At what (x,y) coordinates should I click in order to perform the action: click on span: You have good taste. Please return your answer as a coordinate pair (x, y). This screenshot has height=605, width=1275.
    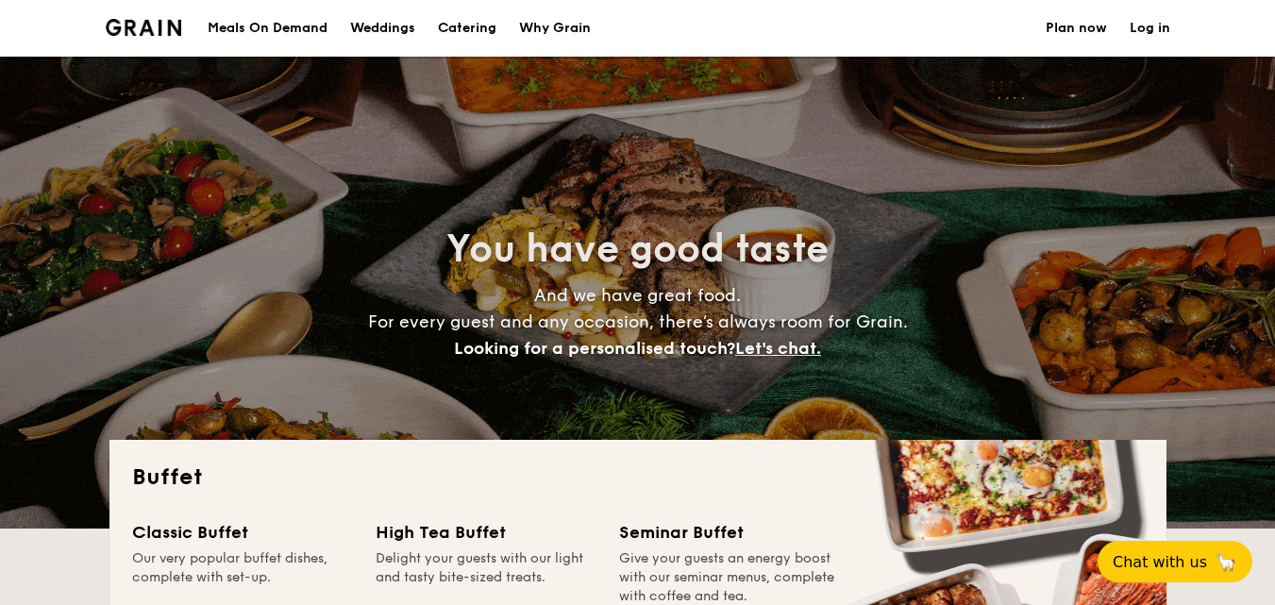
    Looking at the image, I should click on (637, 249).